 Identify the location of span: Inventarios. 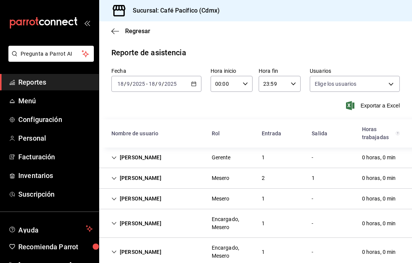
(55, 175).